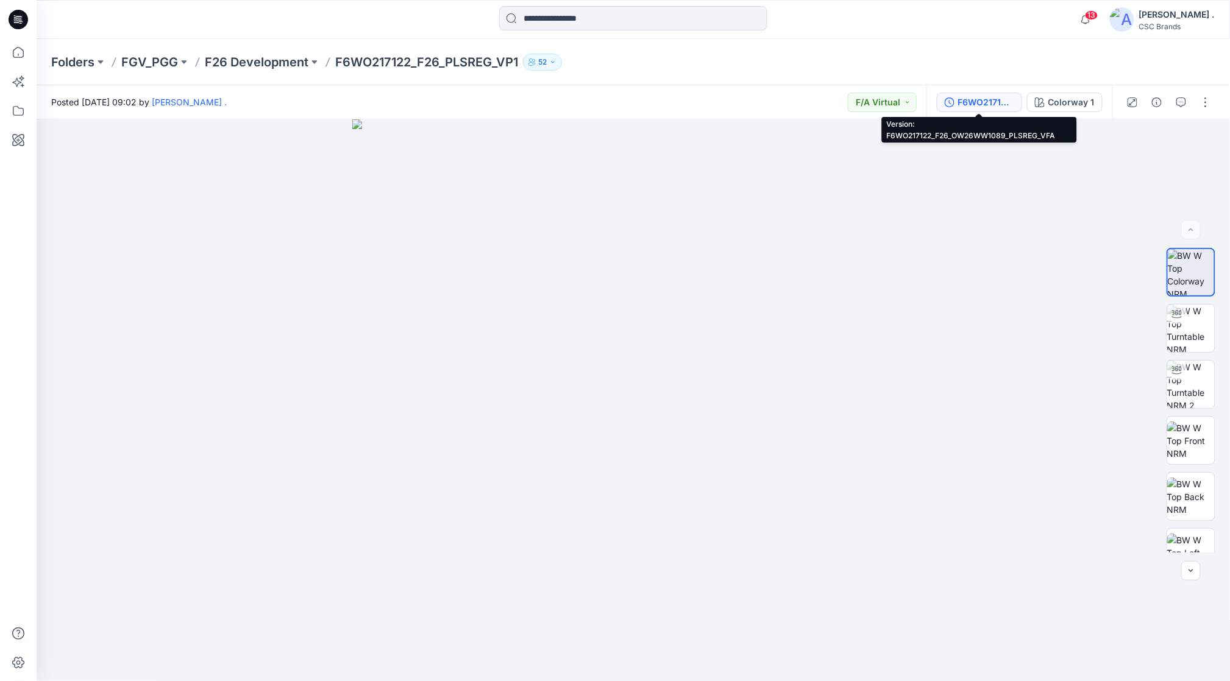 This screenshot has height=681, width=1230. Describe the element at coordinates (1092, 15) in the screenshot. I see `span: 13` at that location.